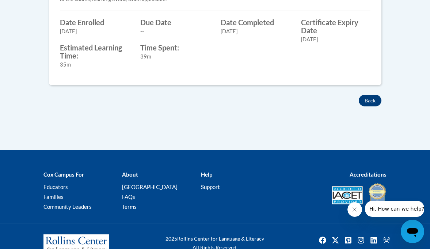  I want to click on a: Terms, so click(129, 206).